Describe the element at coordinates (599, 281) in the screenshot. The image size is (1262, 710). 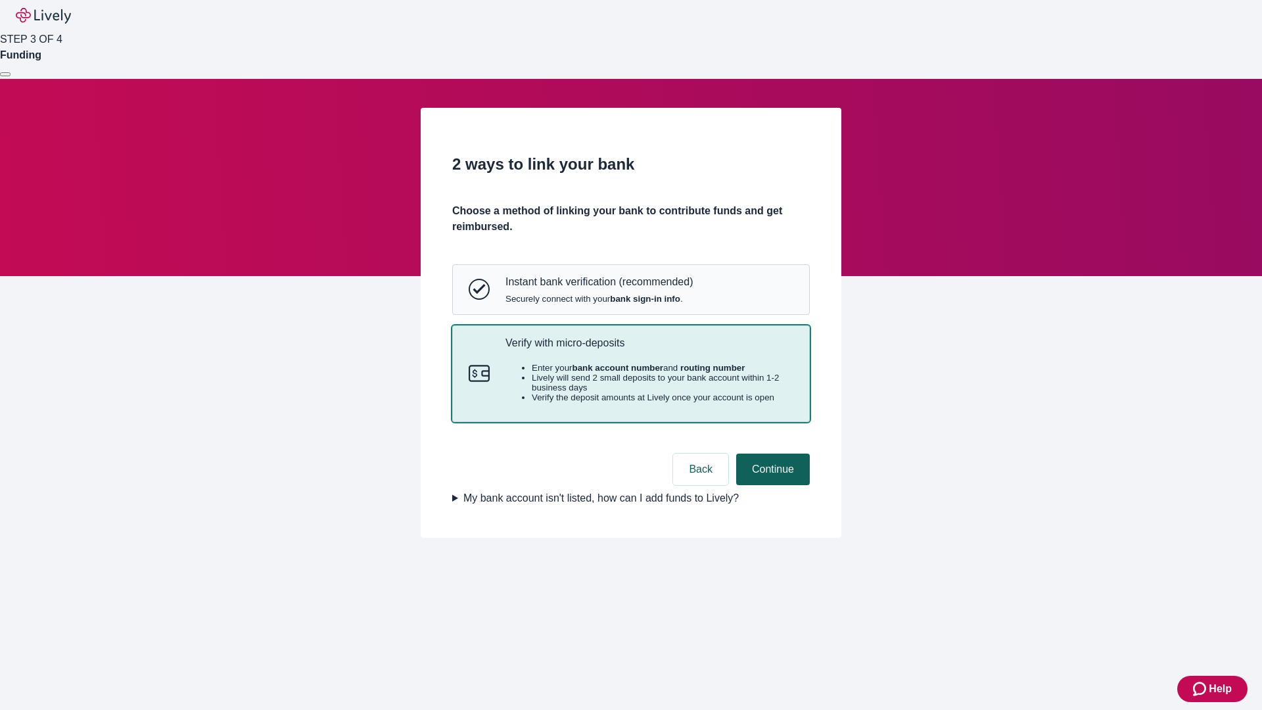
I see `p: Instant bank verification (recommended)` at that location.